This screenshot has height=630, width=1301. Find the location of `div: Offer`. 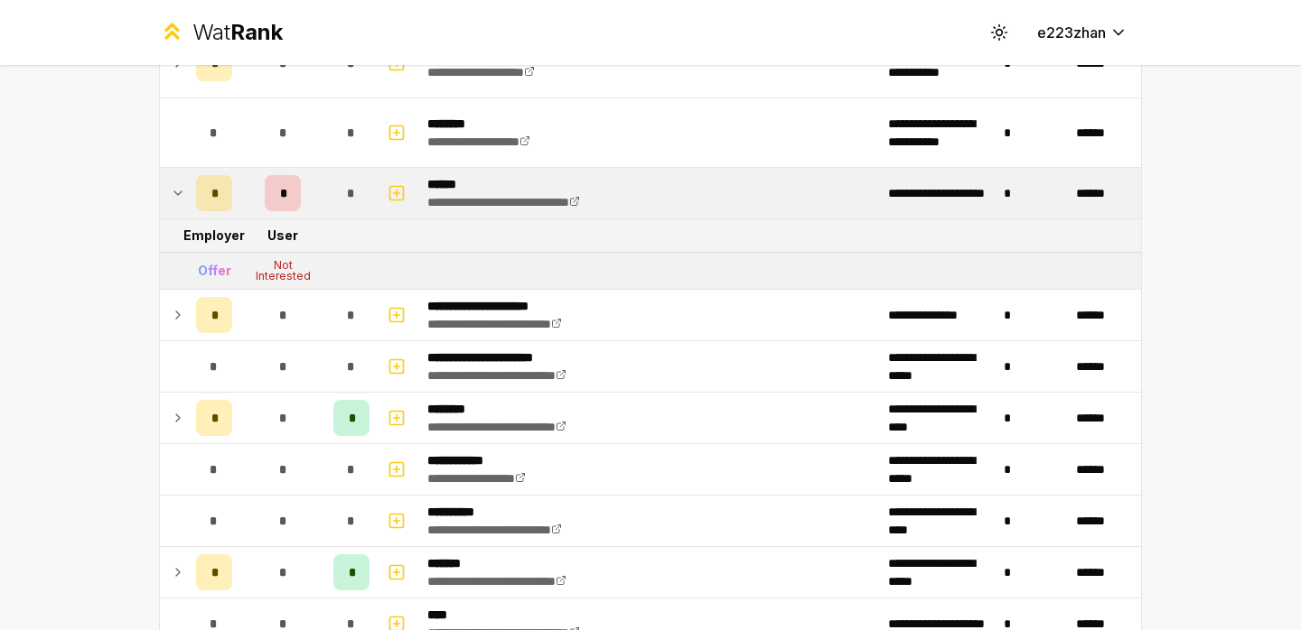

div: Offer is located at coordinates (214, 271).